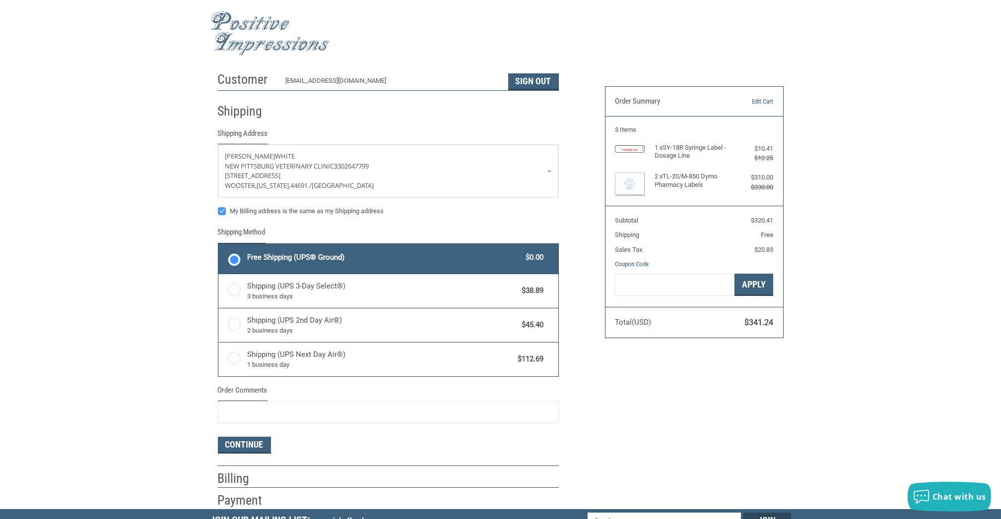 This screenshot has height=519, width=1001. What do you see at coordinates (270, 33) in the screenshot?
I see `img: Positive Impressions` at bounding box center [270, 33].